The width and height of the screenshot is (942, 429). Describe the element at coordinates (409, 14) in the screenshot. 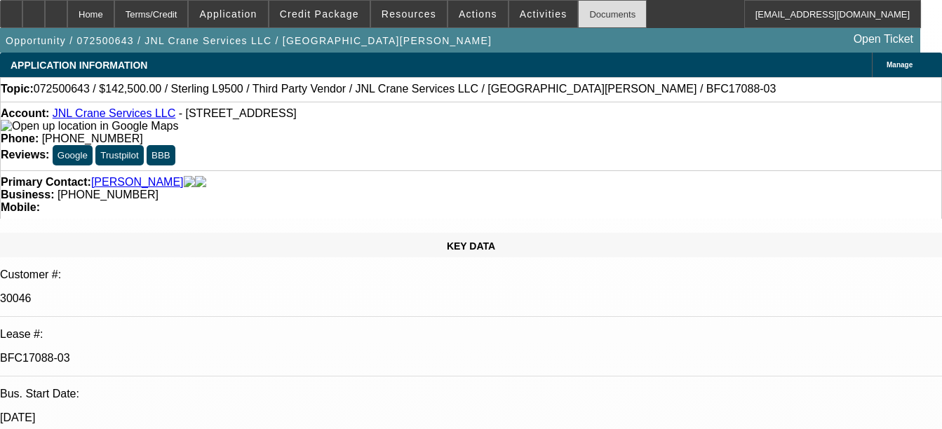

I see `button: Resources` at that location.